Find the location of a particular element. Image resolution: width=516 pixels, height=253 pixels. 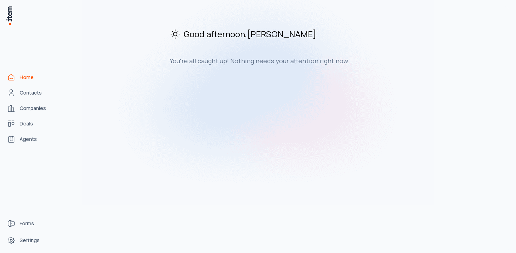

a: Contacts is located at coordinates (31, 93).